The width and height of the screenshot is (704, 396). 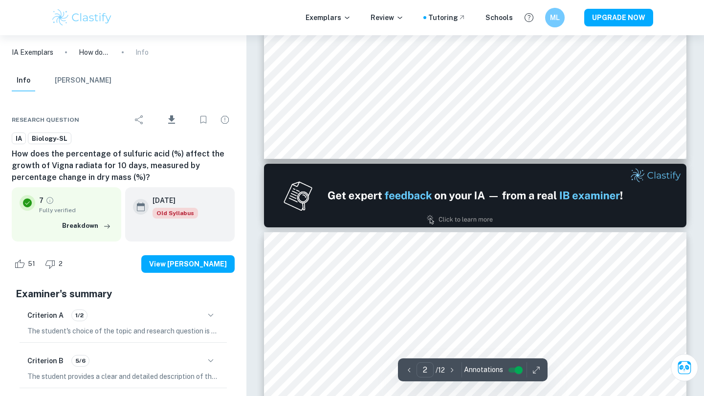 What do you see at coordinates (19, 139) in the screenshot?
I see `span: IA` at bounding box center [19, 139].